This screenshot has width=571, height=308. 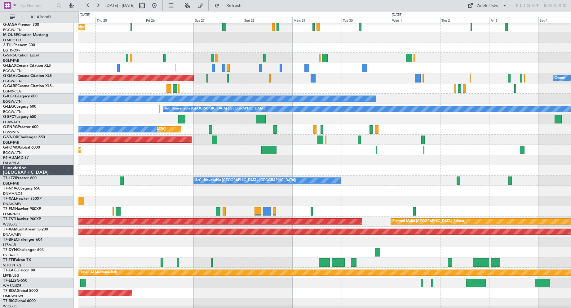 What do you see at coordinates (11, 163) in the screenshot?
I see `a: FALA/HLA` at bounding box center [11, 163].